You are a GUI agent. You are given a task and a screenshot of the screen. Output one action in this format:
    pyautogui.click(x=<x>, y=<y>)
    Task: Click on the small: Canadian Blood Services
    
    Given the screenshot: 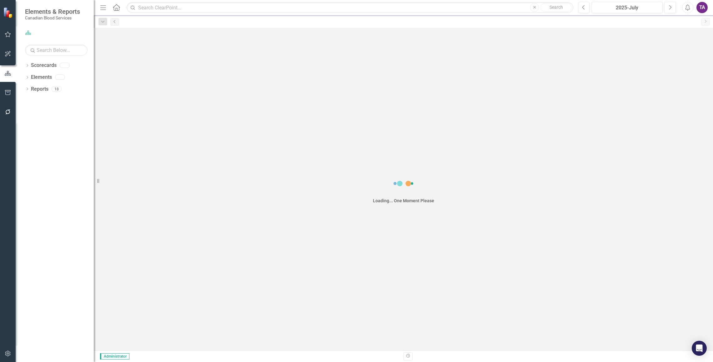 What is the action you would take?
    pyautogui.click(x=53, y=18)
    